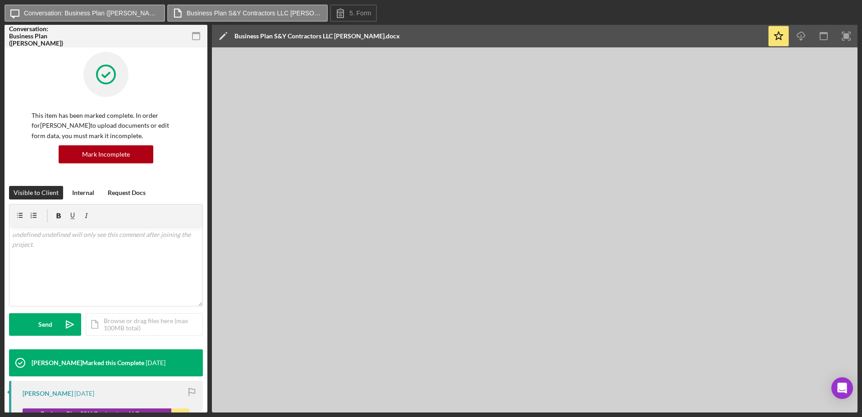  Describe the element at coordinates (127, 193) in the screenshot. I see `button: Request Docs` at that location.